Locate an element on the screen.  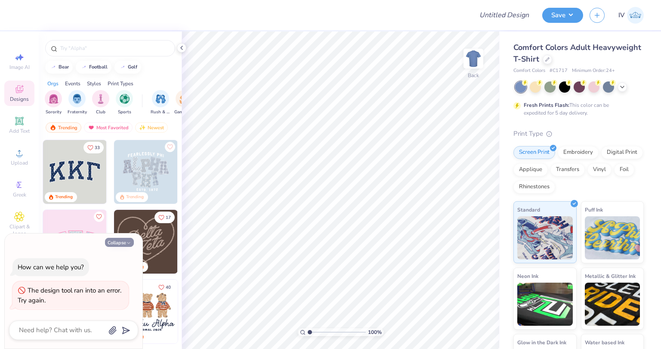
button: Collapse is located at coordinates (119, 242).